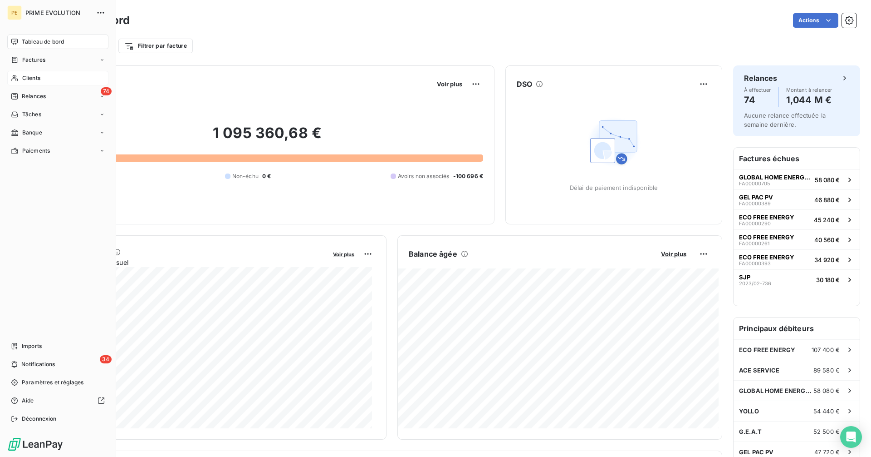 This screenshot has width=871, height=457. I want to click on span: 2023/02-736, so click(755, 283).